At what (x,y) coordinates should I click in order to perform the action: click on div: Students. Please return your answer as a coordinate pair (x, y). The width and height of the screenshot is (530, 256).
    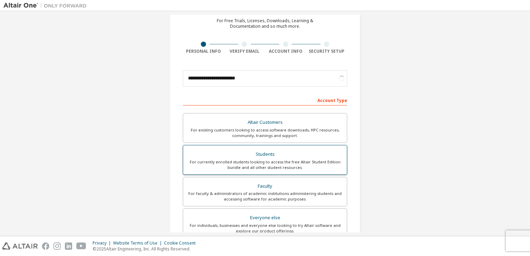
    Looking at the image, I should click on (265, 154).